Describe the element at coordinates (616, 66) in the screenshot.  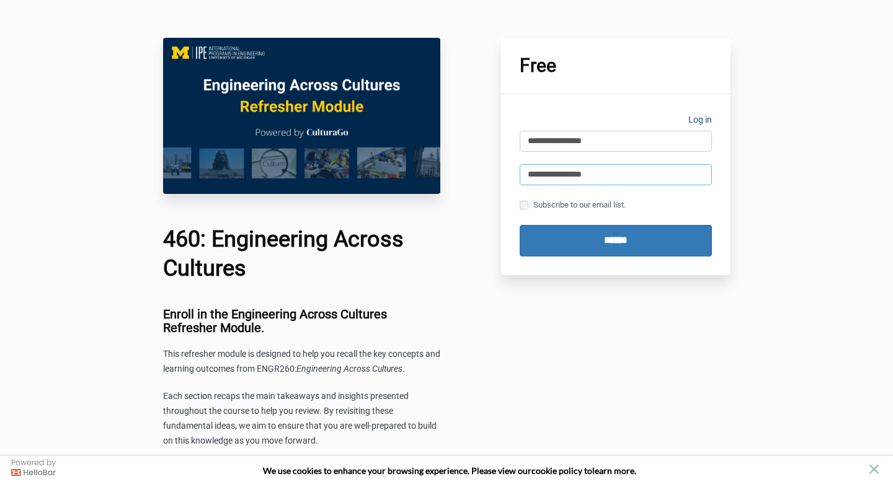
I see `h1: Free` at that location.